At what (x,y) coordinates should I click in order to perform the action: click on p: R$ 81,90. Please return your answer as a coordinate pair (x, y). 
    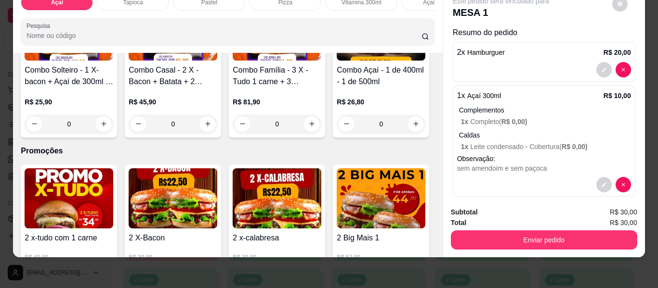
    Looking at the image, I should click on (277, 102).